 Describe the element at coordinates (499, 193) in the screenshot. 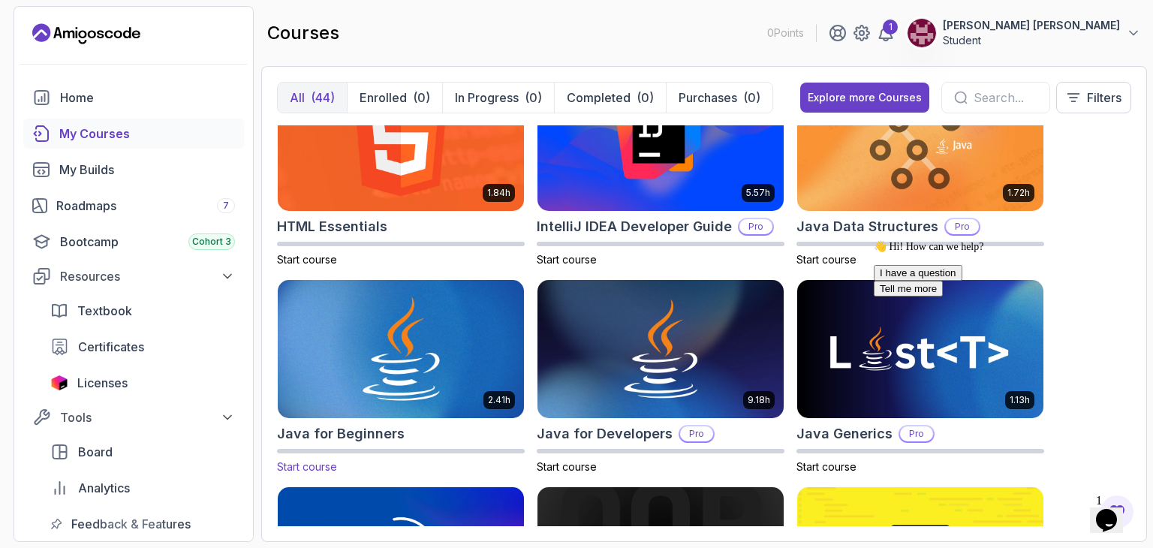

I see `p: 1.84h` at that location.